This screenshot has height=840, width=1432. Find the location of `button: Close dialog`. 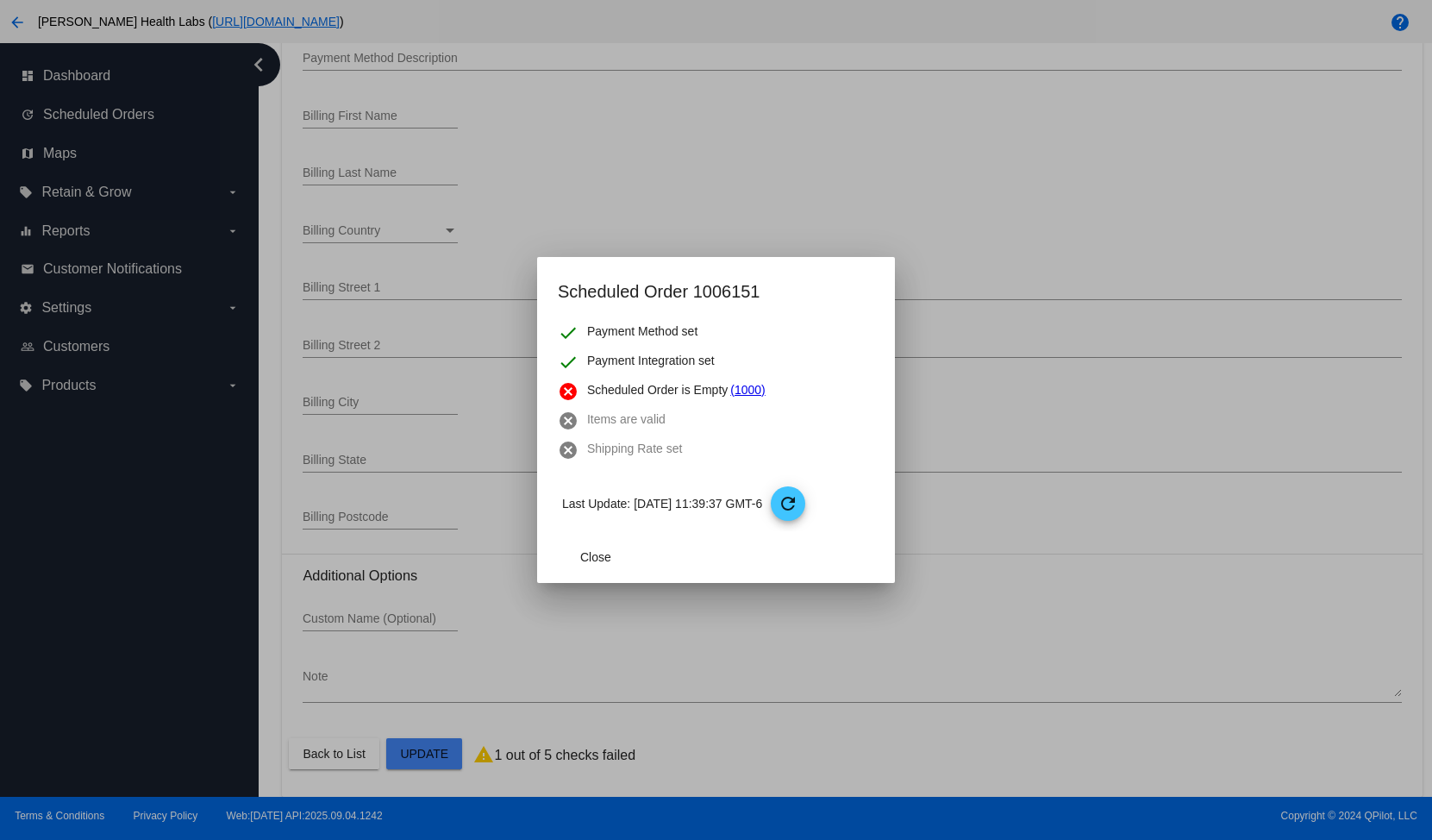

button: Close dialog is located at coordinates (596, 557).